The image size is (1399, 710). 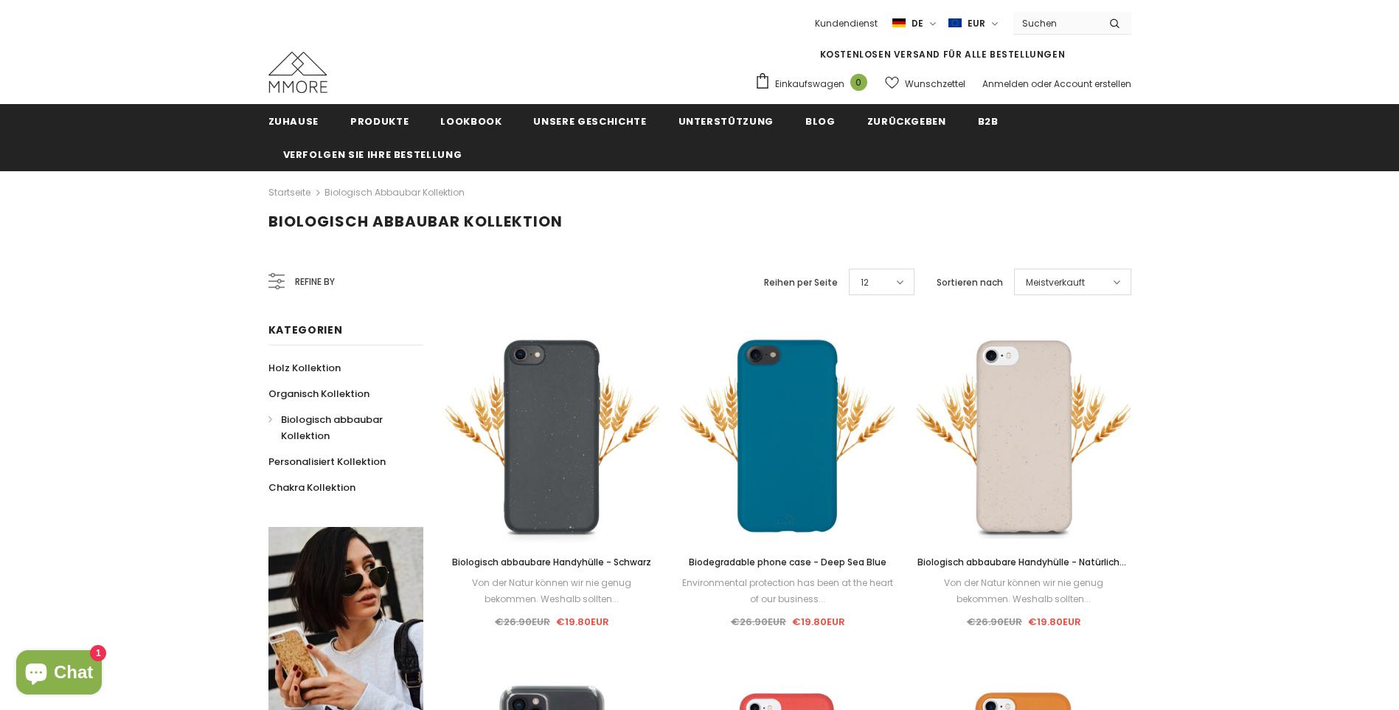 What do you see at coordinates (315, 282) in the screenshot?
I see `span: Refine by` at bounding box center [315, 282].